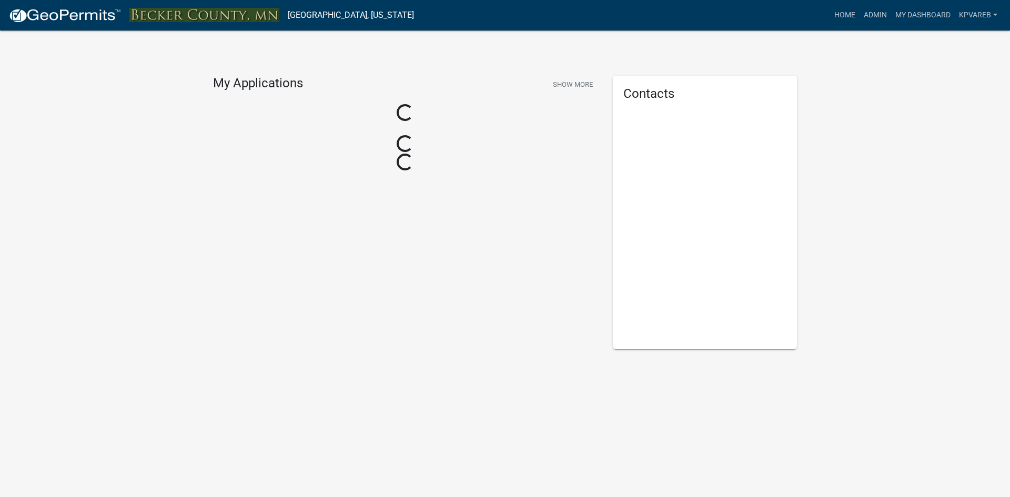  I want to click on a: Home, so click(845, 15).